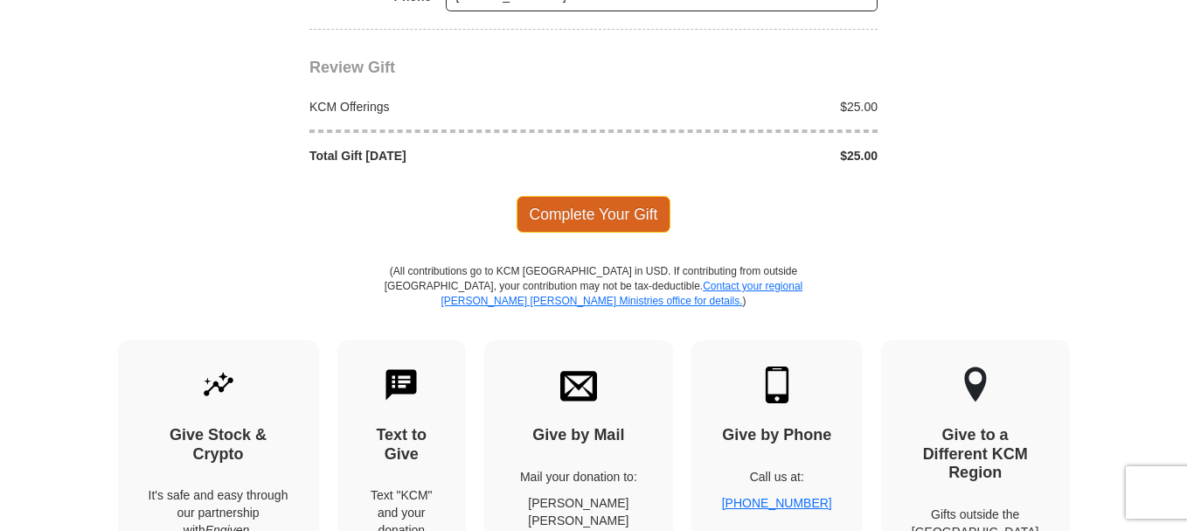 The image size is (1187, 531). What do you see at coordinates (777, 476) in the screenshot?
I see `p: Call us at:` at bounding box center [777, 476].